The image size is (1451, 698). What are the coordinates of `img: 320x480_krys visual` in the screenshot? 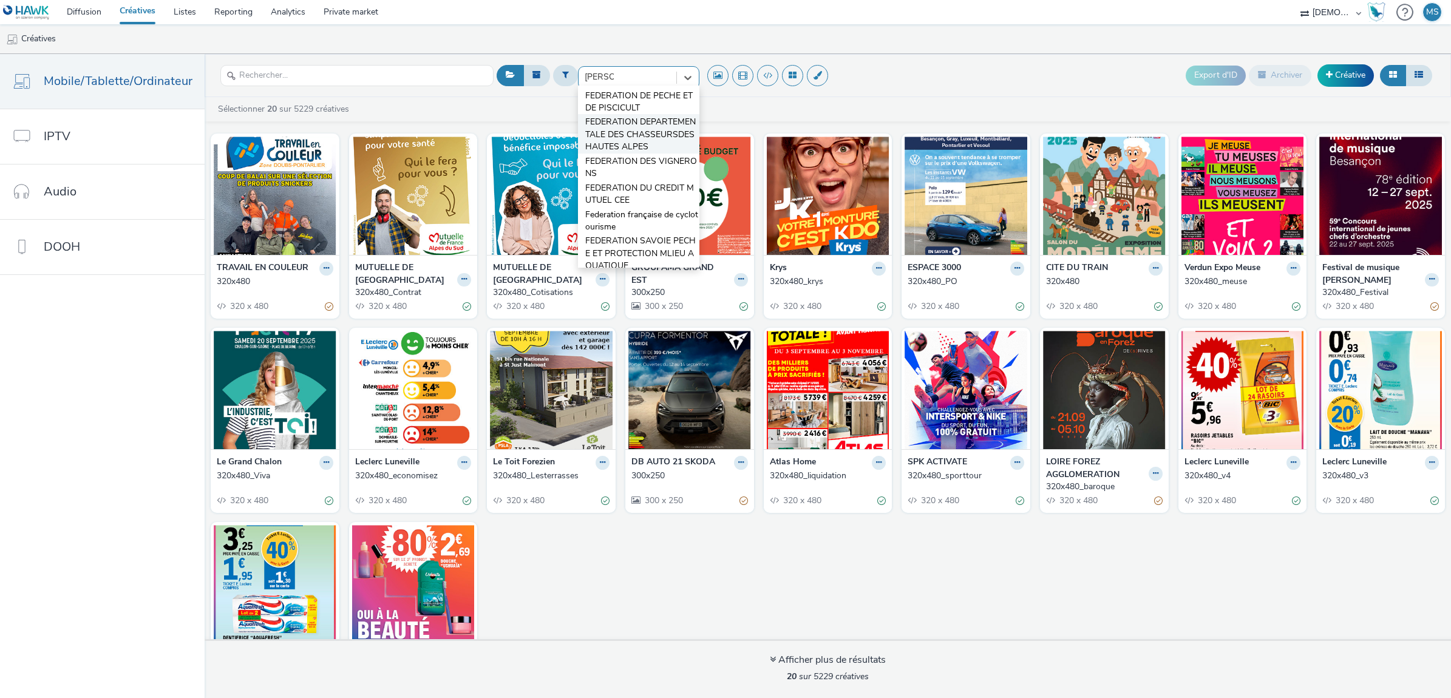 It's located at (828, 195).